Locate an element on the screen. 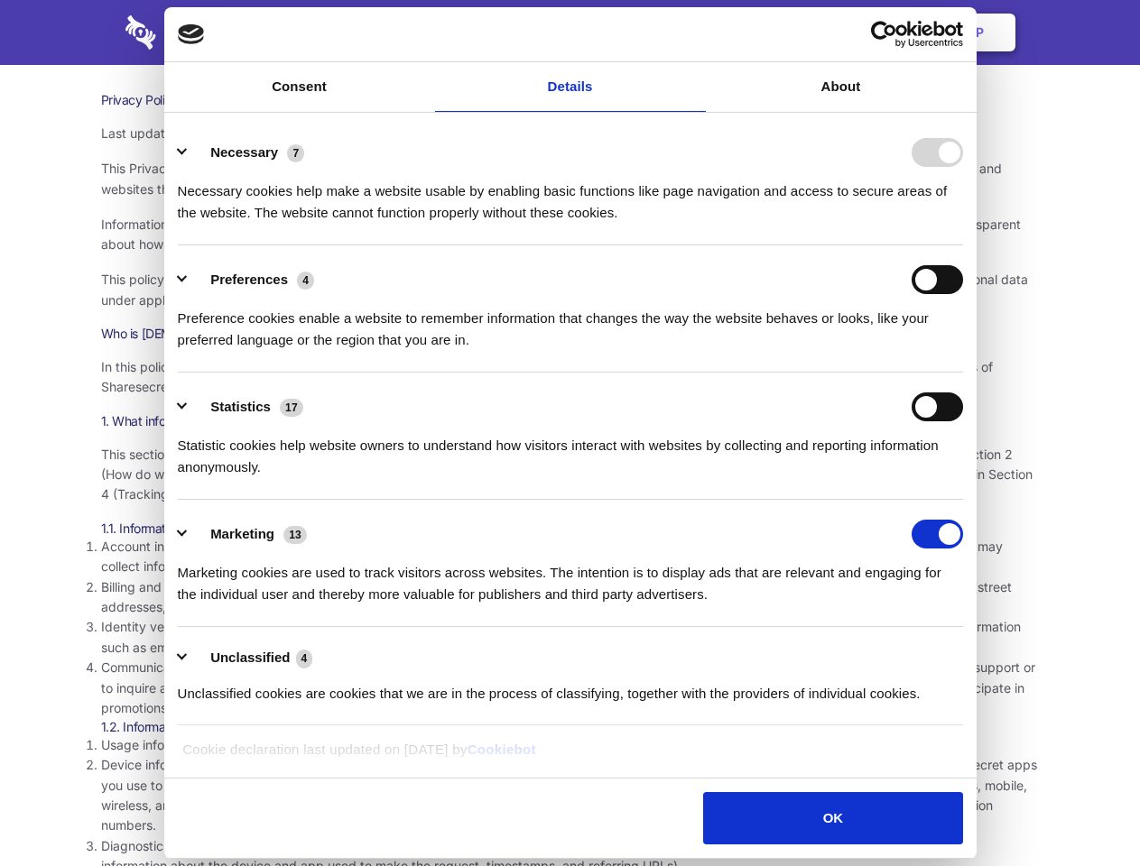 Image resolution: width=1140 pixels, height=866 pixels. div: Necessary cookies help make a website usable by enabling basic functions like page navigation and... is located at coordinates (570, 195).